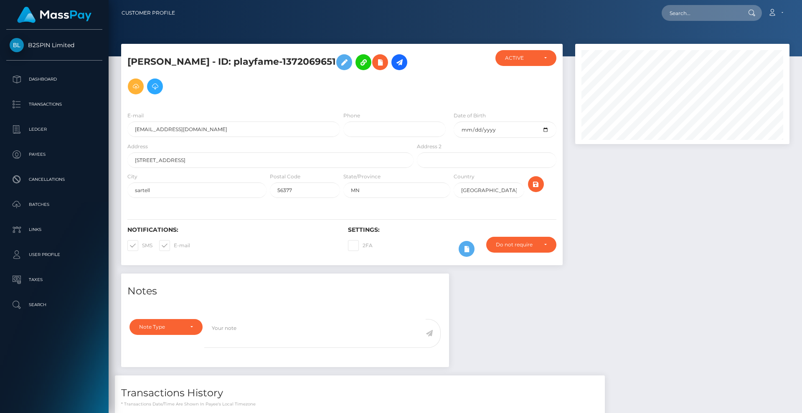 This screenshot has width=802, height=413. Describe the element at coordinates (54, 130) in the screenshot. I see `p: Ledger` at that location.